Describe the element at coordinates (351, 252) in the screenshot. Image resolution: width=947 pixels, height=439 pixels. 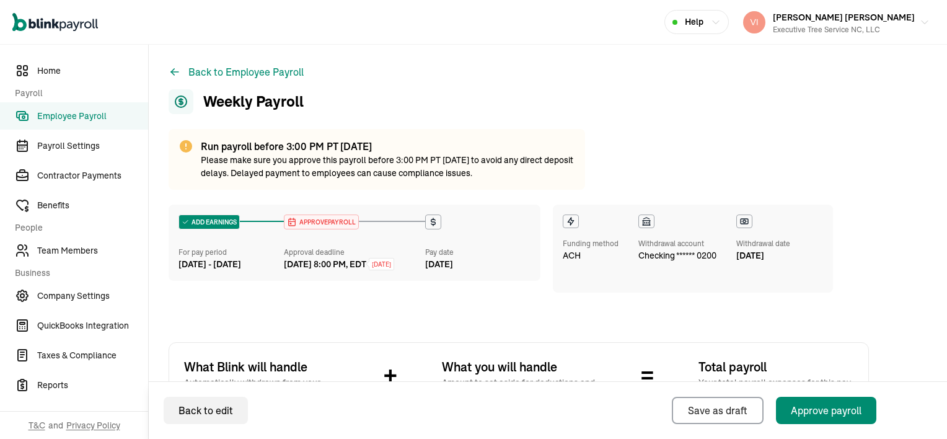
I see `div: Approval deadline` at that location.